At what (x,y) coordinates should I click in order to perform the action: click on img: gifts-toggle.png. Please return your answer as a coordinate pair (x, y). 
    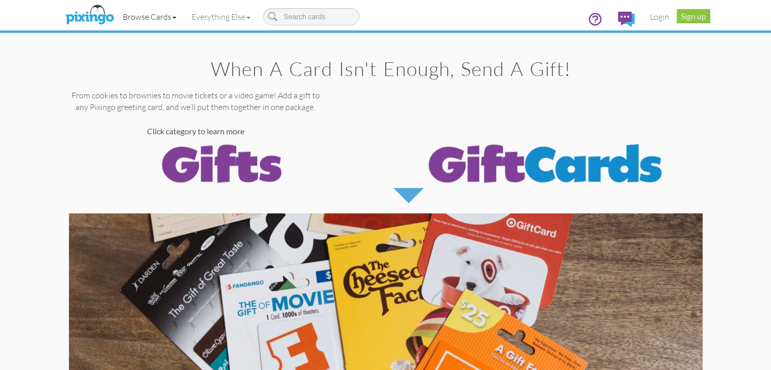
    Looking at the image, I should click on (221, 163).